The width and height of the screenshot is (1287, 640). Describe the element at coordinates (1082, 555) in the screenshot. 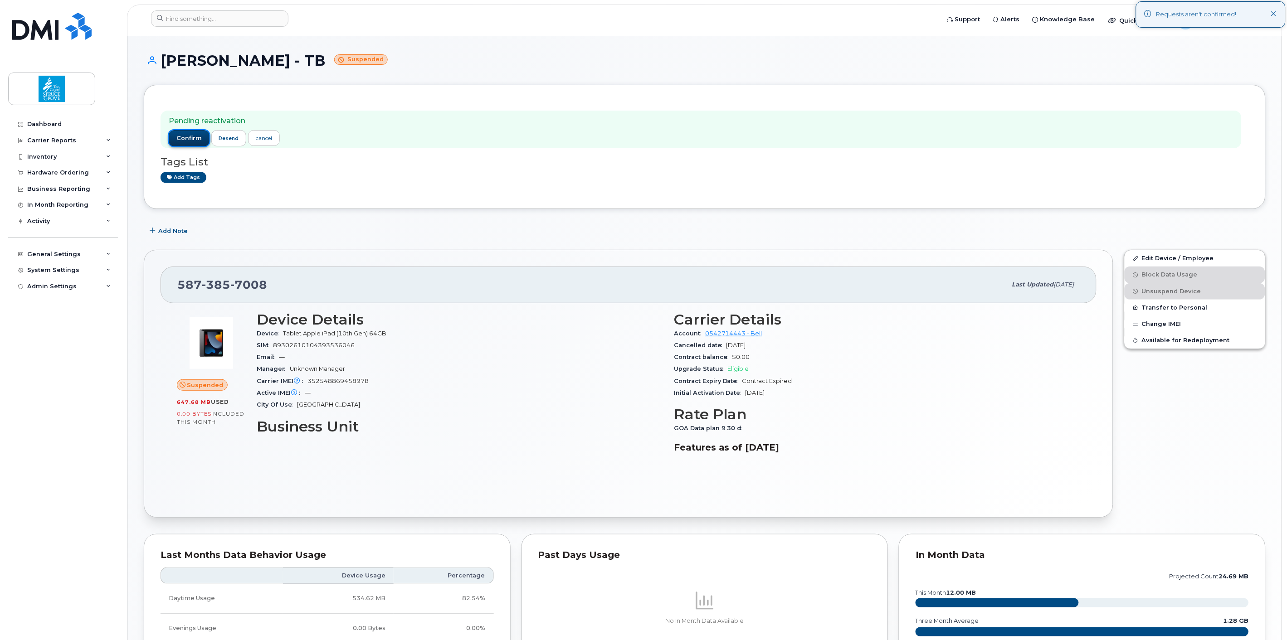

I see `div: In Month Data` at that location.